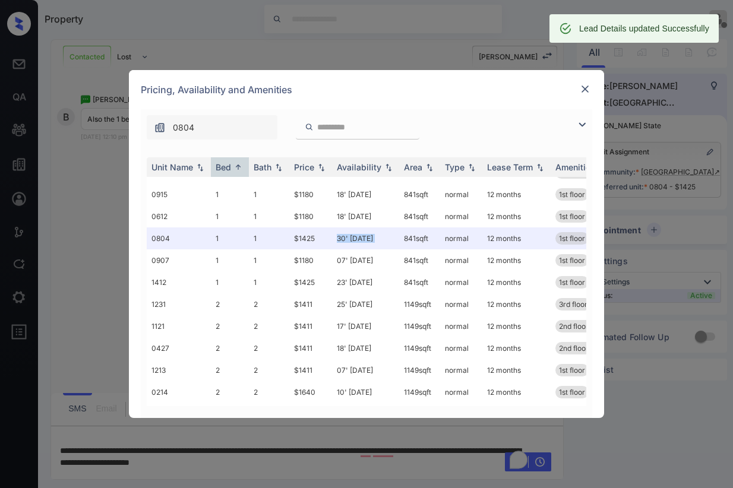  What do you see at coordinates (179, 194) in the screenshot?
I see `td: 0915` at bounding box center [179, 194].